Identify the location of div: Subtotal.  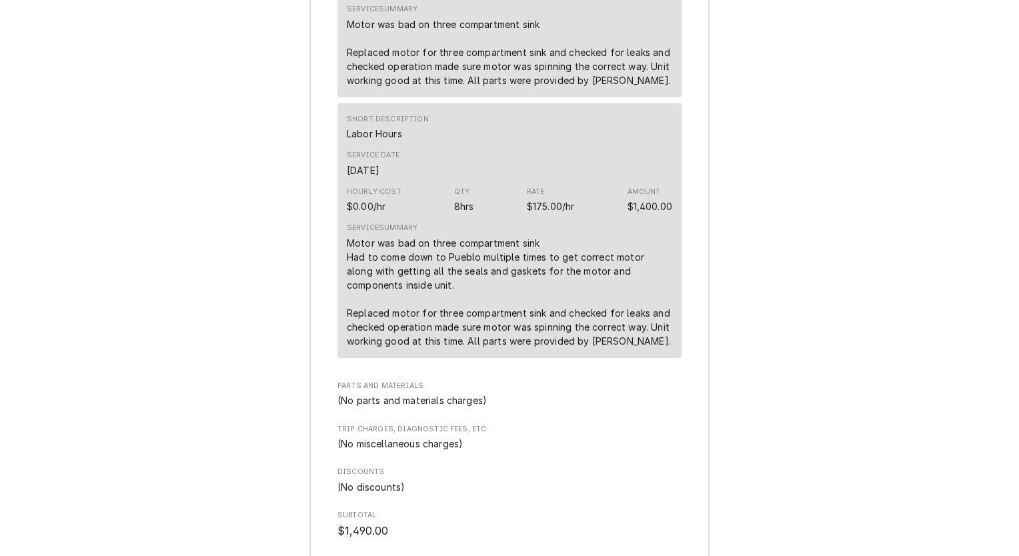
(510, 524).